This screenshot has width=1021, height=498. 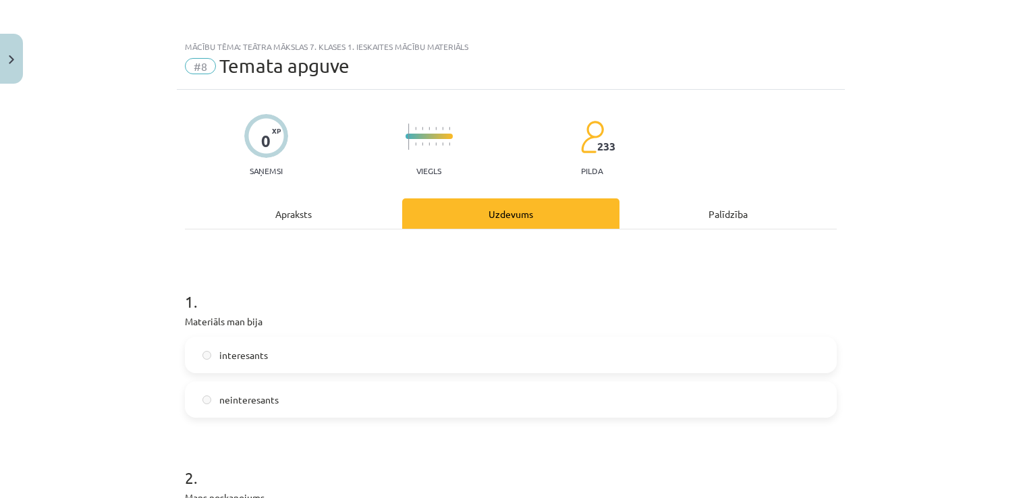 I want to click on p: Saņemsi, so click(x=266, y=171).